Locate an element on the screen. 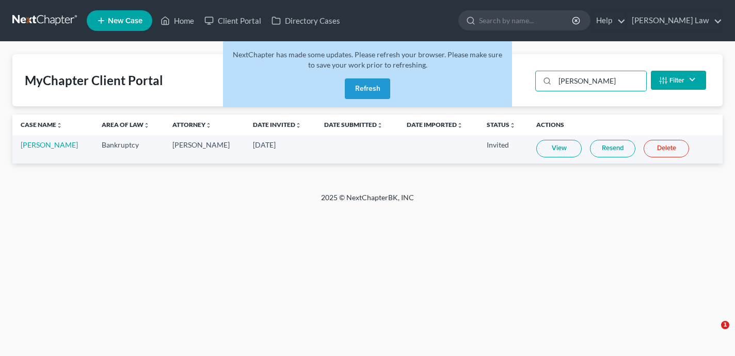  a: Resend is located at coordinates (613, 149).